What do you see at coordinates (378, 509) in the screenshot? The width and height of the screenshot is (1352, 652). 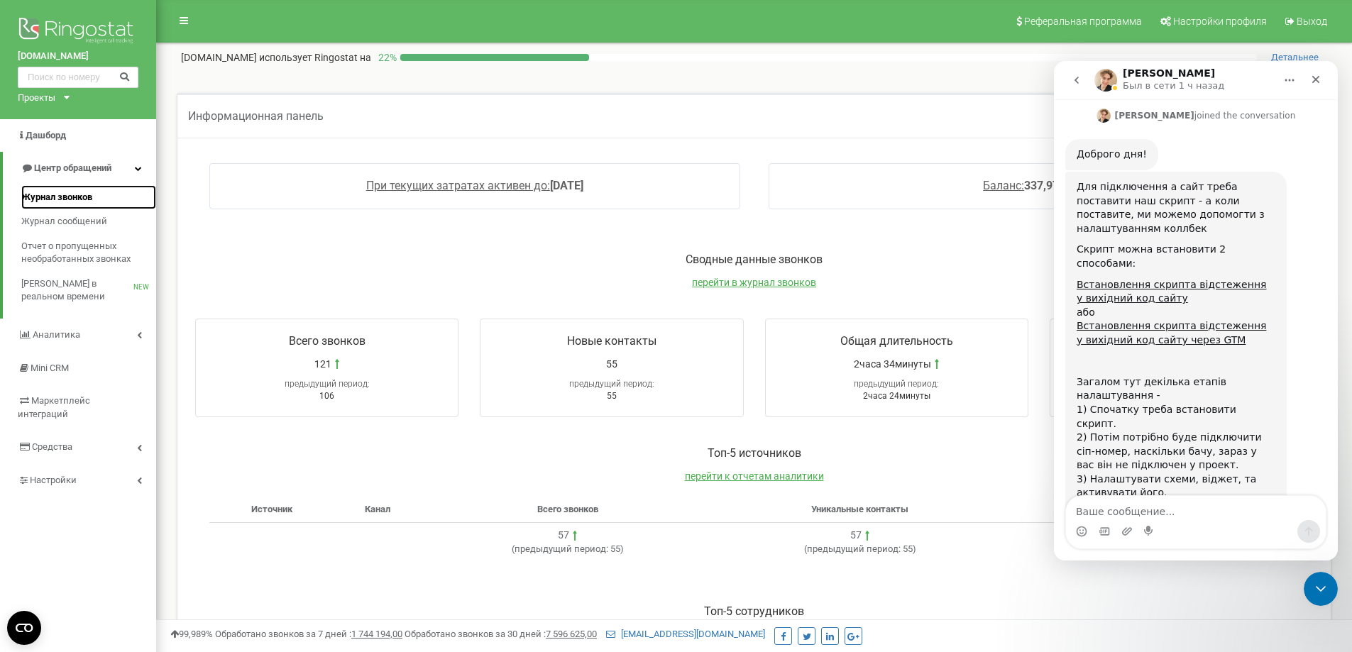 I see `span: Канал` at bounding box center [378, 509].